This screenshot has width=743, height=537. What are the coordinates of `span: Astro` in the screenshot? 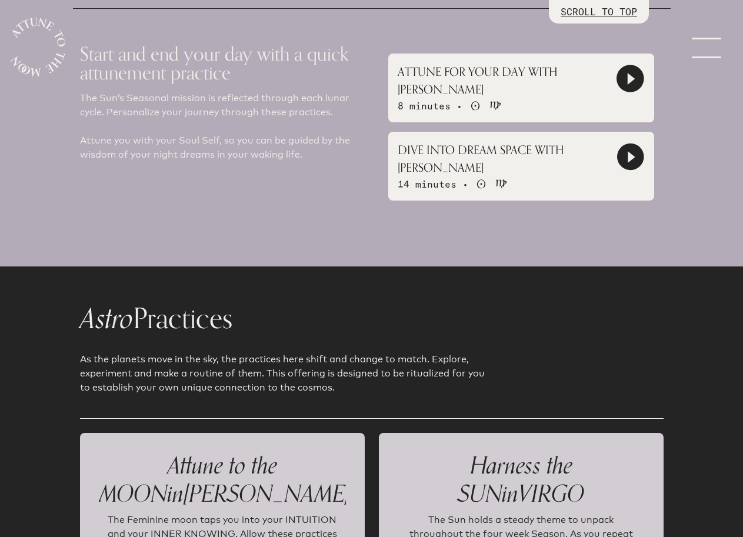 It's located at (106, 319).